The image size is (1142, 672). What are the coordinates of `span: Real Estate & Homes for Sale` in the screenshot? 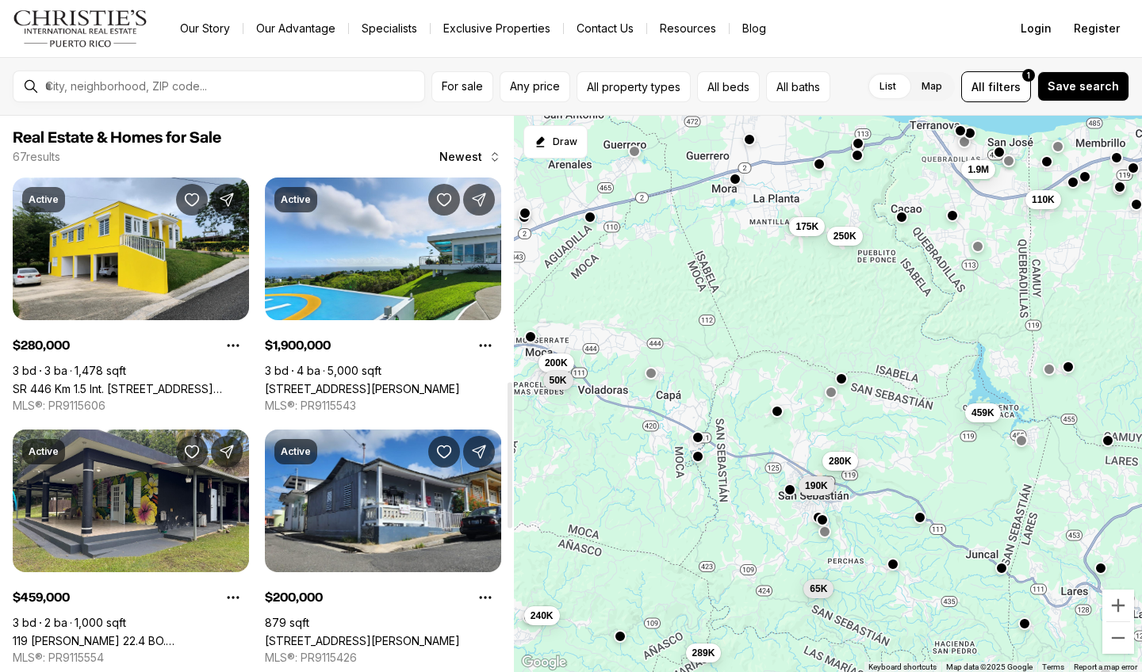 It's located at (117, 138).